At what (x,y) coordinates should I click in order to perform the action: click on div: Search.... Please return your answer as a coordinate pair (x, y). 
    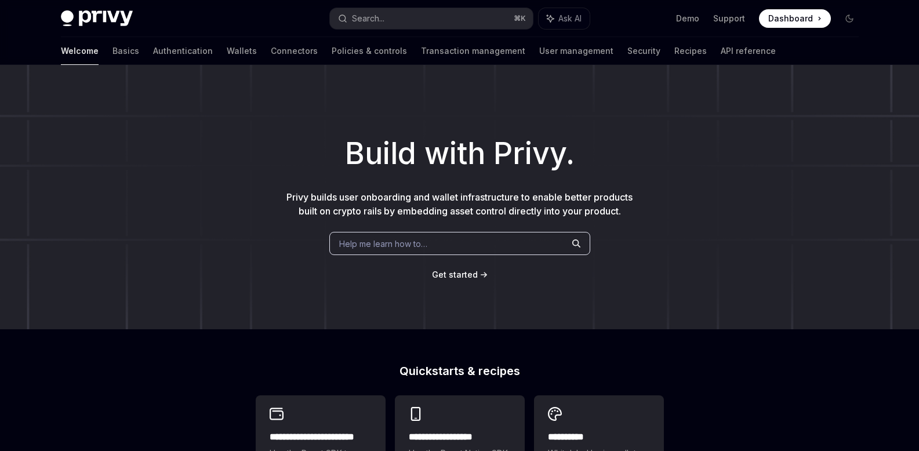
    Looking at the image, I should click on (368, 19).